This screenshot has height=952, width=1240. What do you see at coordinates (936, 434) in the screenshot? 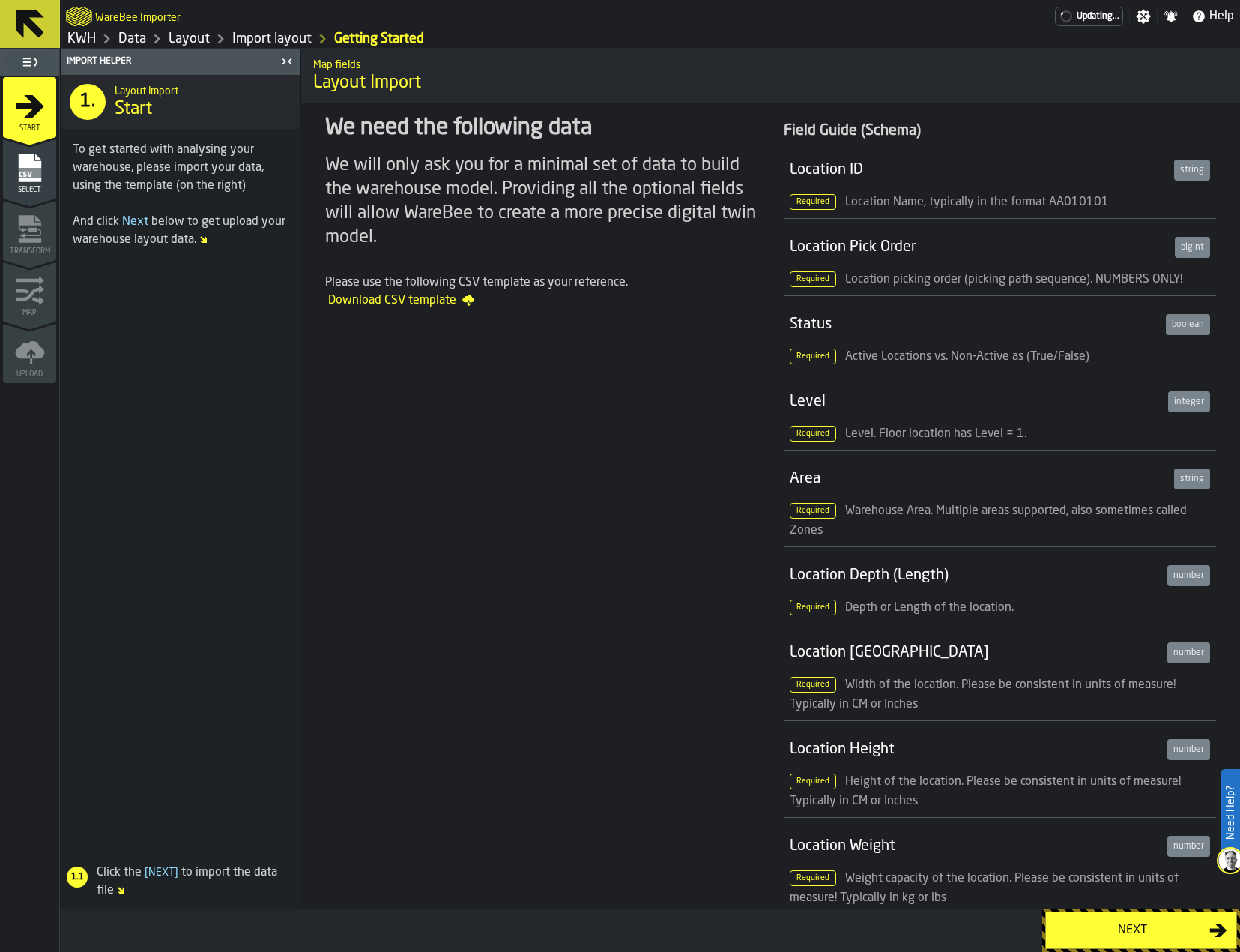
I see `span: Level. Floor location has Level = 1.` at bounding box center [936, 434].